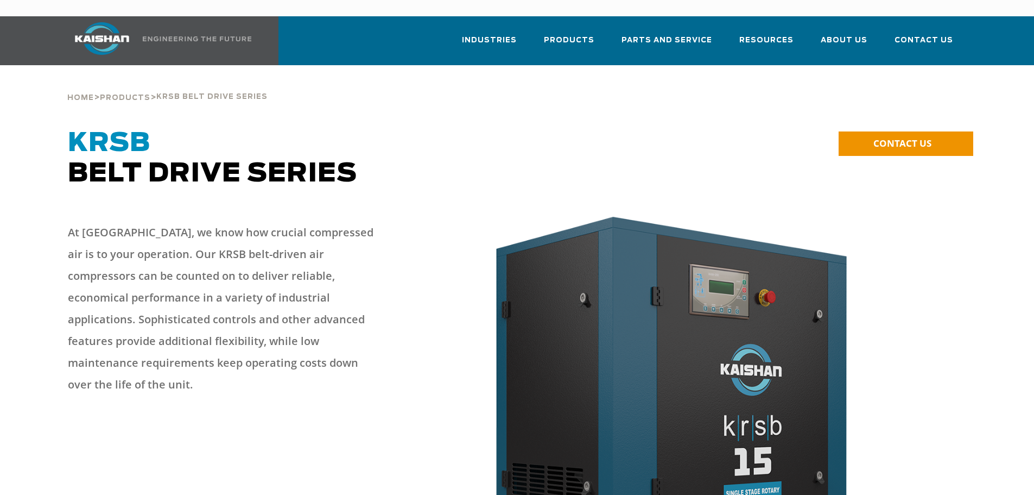 The width and height of the screenshot is (1034, 495). I want to click on span: Resources, so click(766, 40).